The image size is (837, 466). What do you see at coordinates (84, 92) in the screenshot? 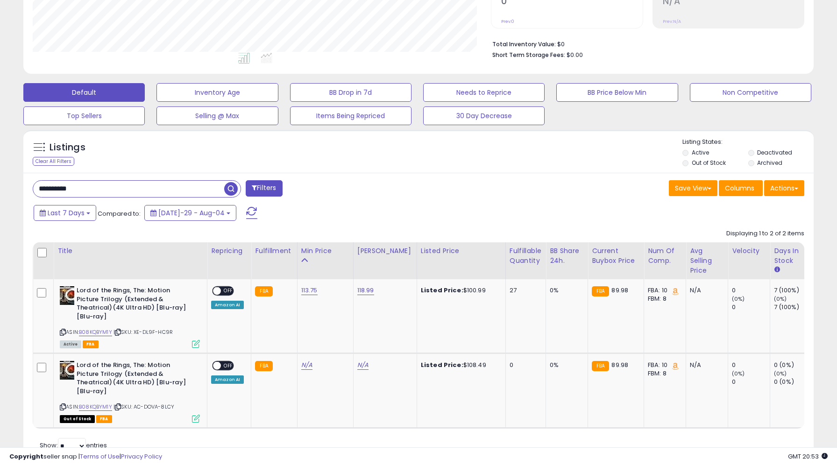
I see `button: Default` at bounding box center [84, 92].